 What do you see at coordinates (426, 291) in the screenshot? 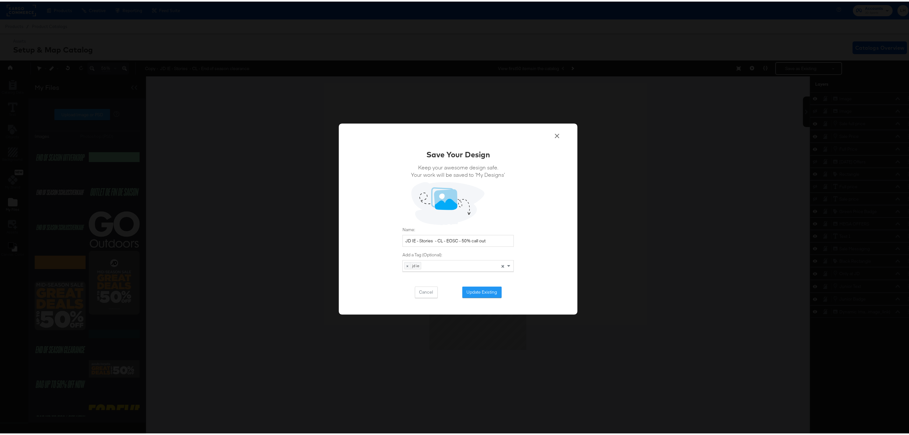
I see `button: Cancel` at bounding box center [426, 291].